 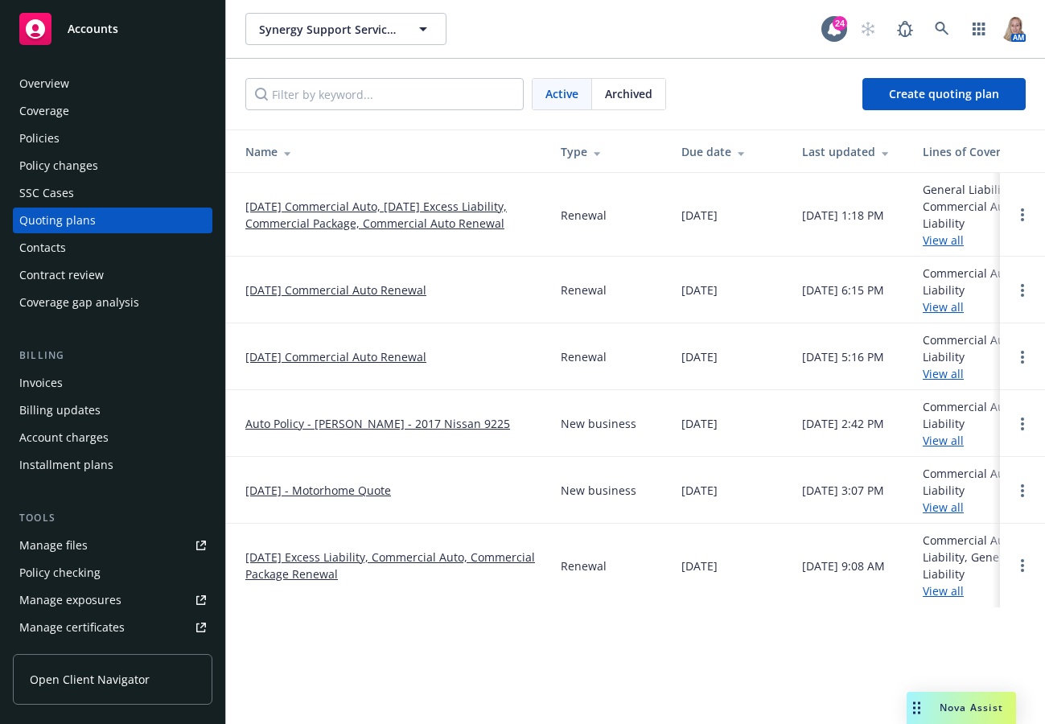 What do you see at coordinates (390, 151) in the screenshot?
I see `div: Name` at bounding box center [390, 151].